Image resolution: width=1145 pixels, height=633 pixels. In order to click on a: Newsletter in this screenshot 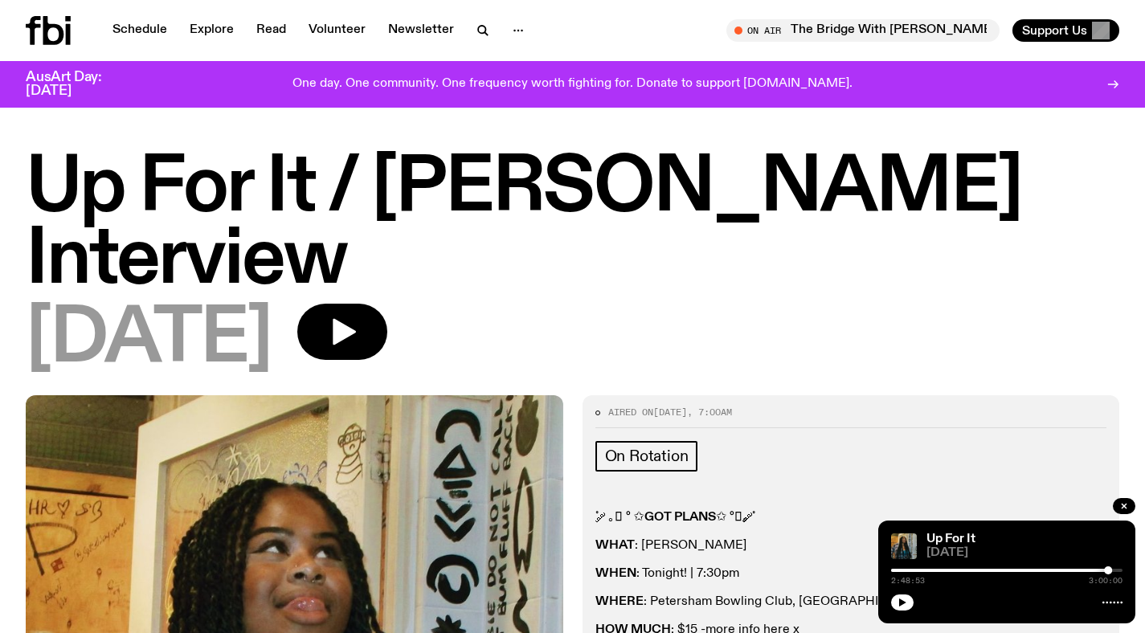, I will do `click(421, 31)`.